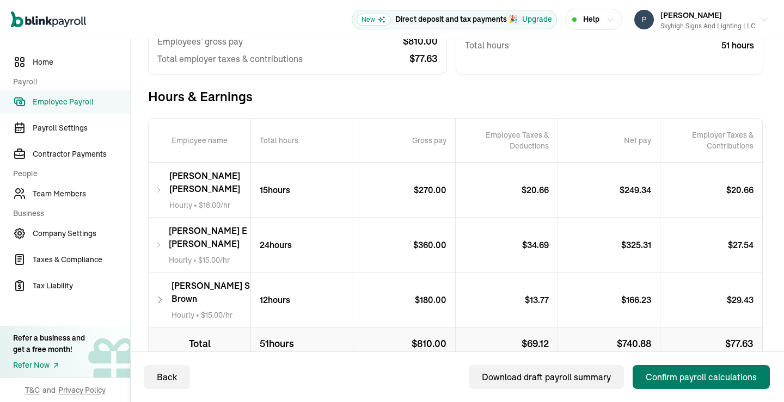 This screenshot has height=402, width=784. Describe the element at coordinates (435, 300) in the screenshot. I see `p: $ 180.00` at that location.